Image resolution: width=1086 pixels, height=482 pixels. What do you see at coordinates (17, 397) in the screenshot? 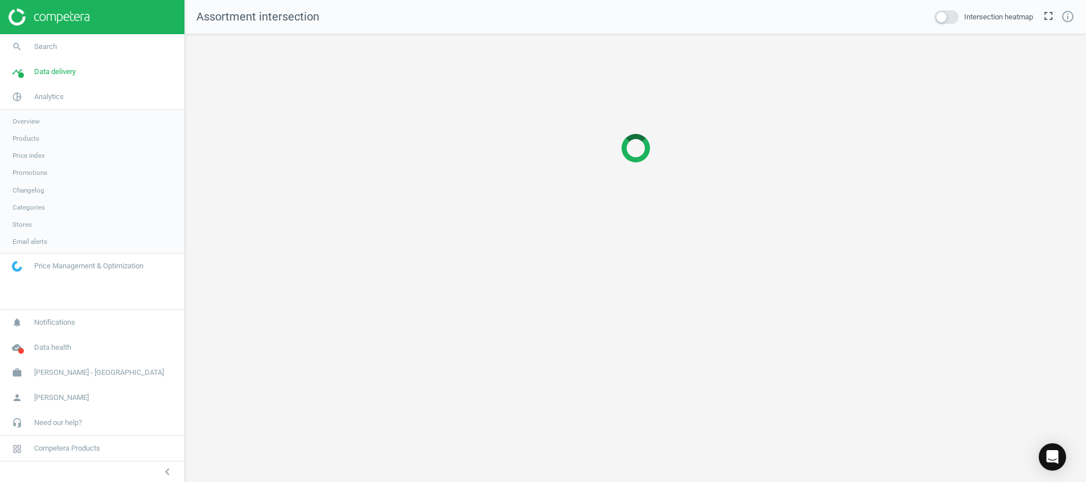
I see `i: person` at bounding box center [17, 397].